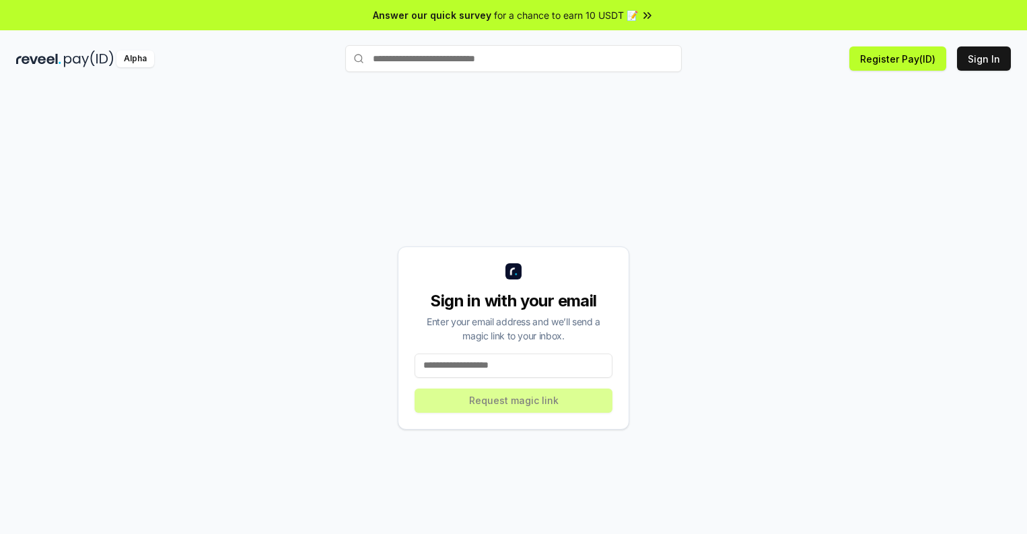  Describe the element at coordinates (38, 59) in the screenshot. I see `img: reveel_dark` at that location.